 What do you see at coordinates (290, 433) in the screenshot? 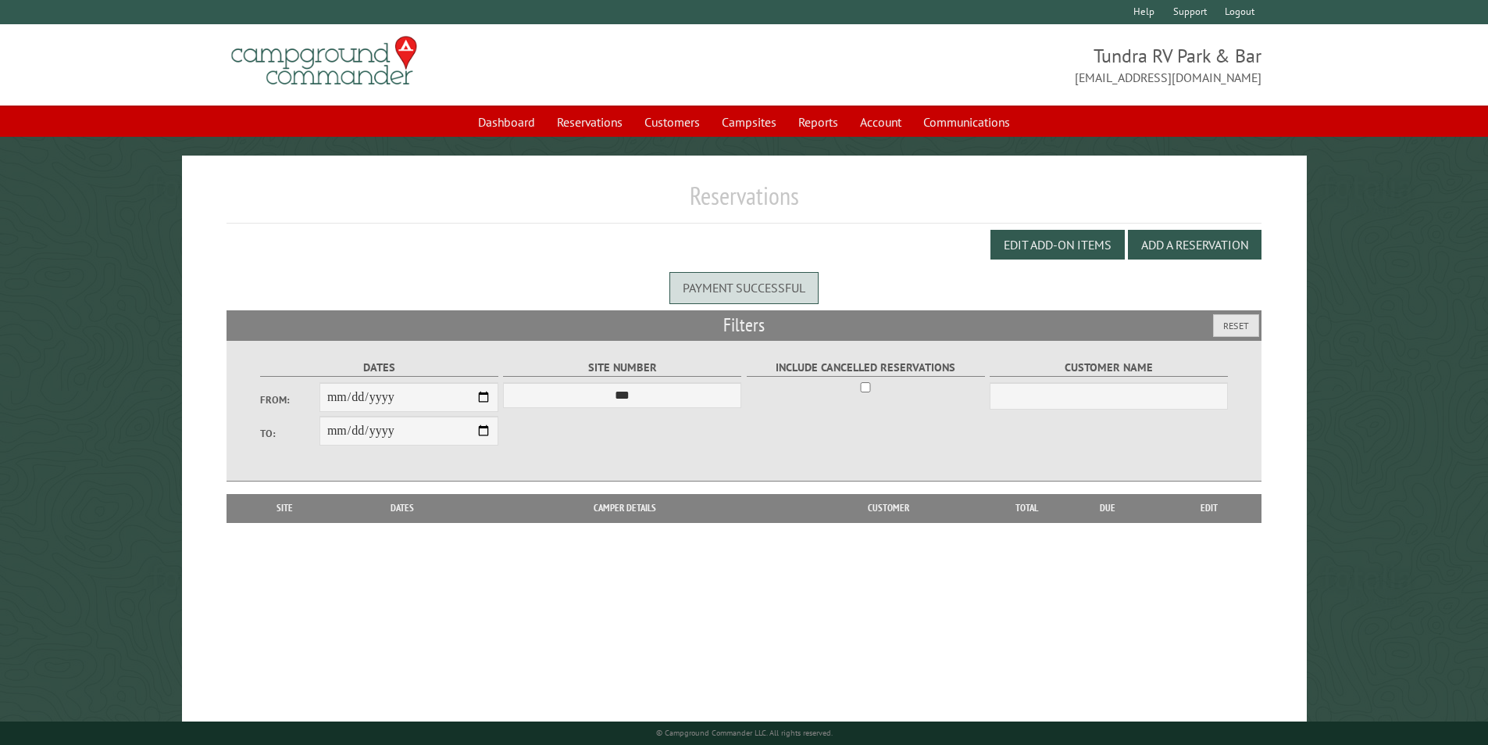
I see `label: To:` at bounding box center [290, 433].